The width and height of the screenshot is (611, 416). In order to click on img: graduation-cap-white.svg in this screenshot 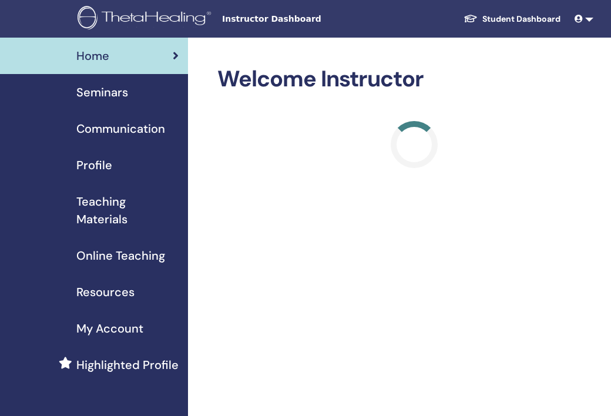, I will do `click(470, 18)`.